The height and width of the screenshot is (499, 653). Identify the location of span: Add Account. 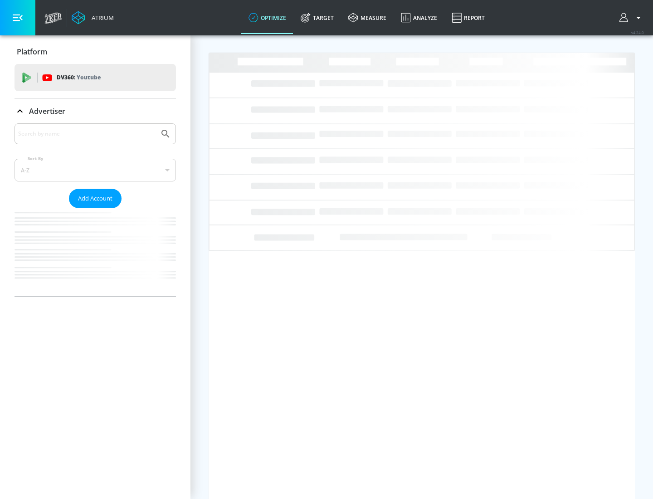
(95, 198).